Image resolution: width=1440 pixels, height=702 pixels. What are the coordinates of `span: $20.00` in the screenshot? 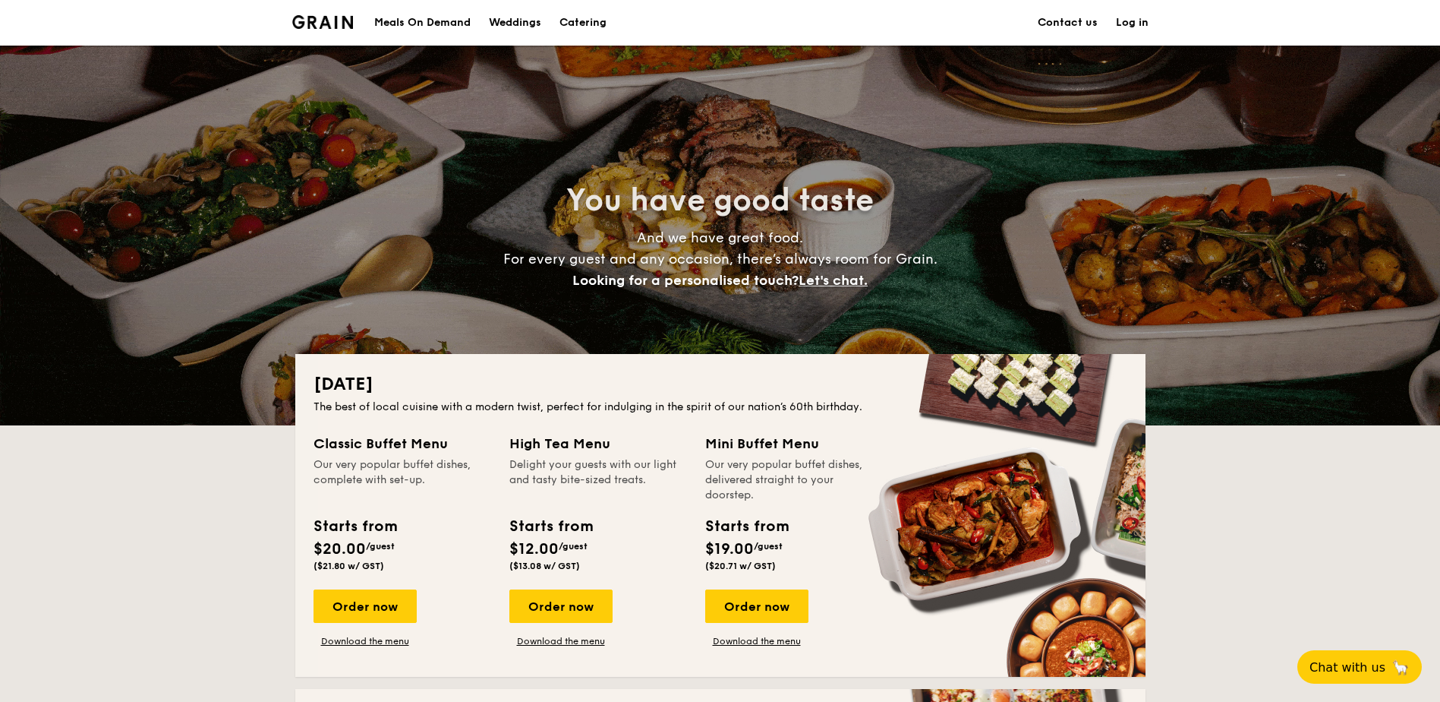 It's located at (339, 549).